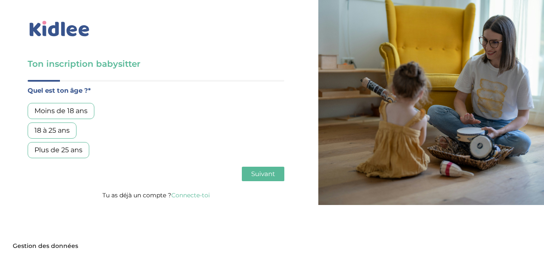  Describe the element at coordinates (156, 64) in the screenshot. I see `h3: Ton inscription babysitter` at that location.